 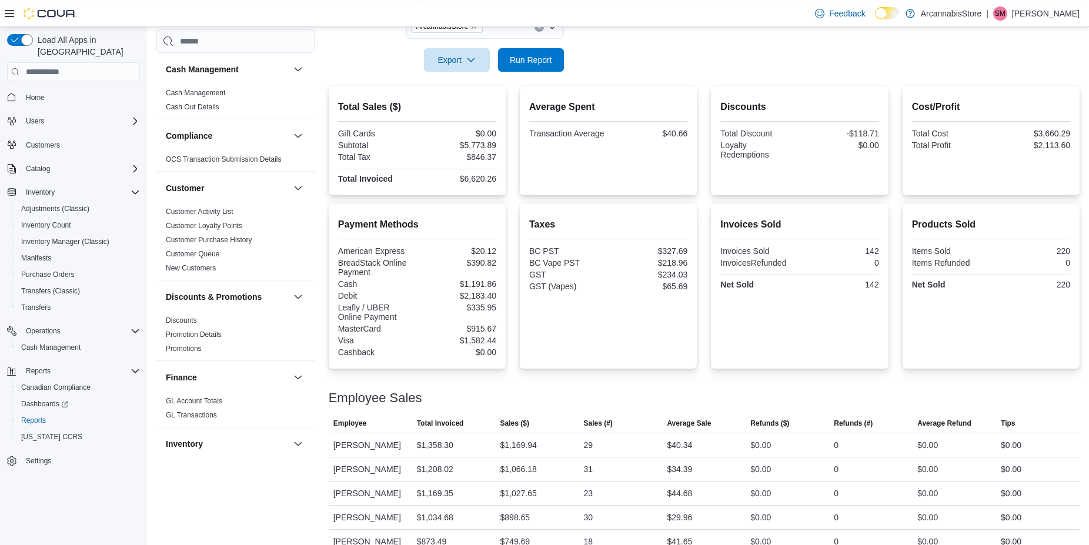 I want to click on a: Canadian Compliance, so click(x=56, y=388).